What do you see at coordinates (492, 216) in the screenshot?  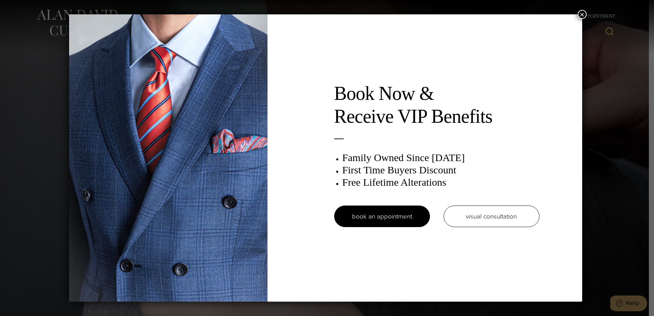 I see `a: visual consultation` at bounding box center [492, 216].